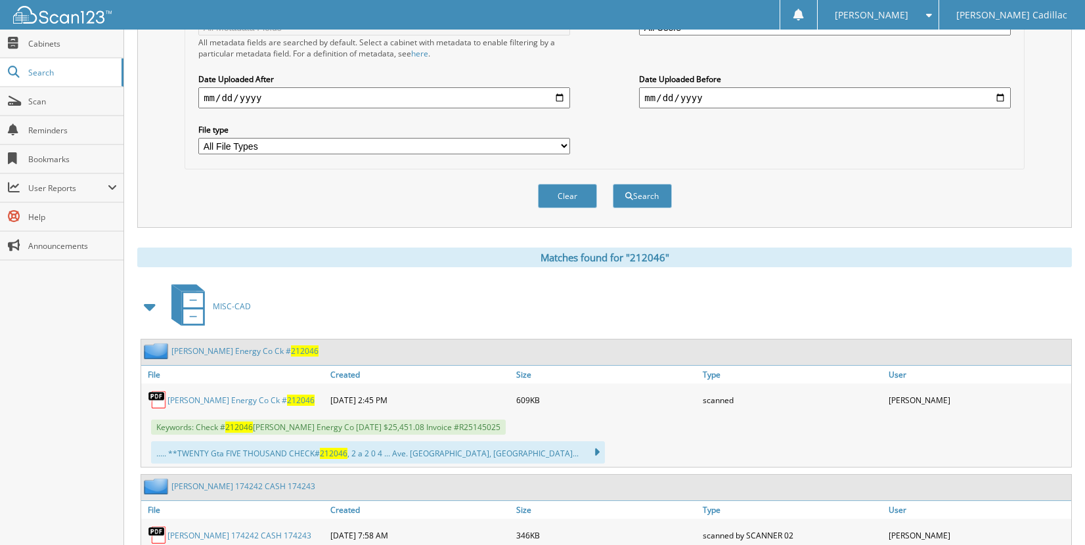 The height and width of the screenshot is (545, 1085). What do you see at coordinates (604, 258) in the screenshot?
I see `div: Matches found for "212046"` at bounding box center [604, 258].